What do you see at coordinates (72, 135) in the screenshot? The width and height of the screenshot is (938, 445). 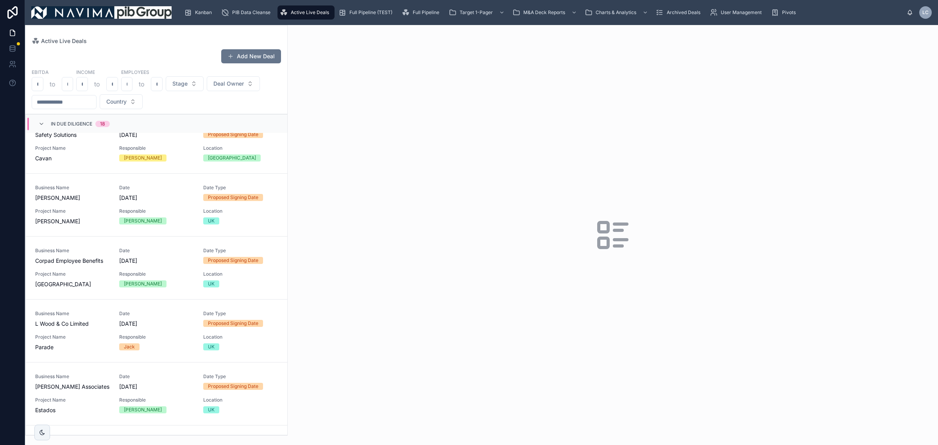 I see `span: Safety Solutions` at bounding box center [72, 135].